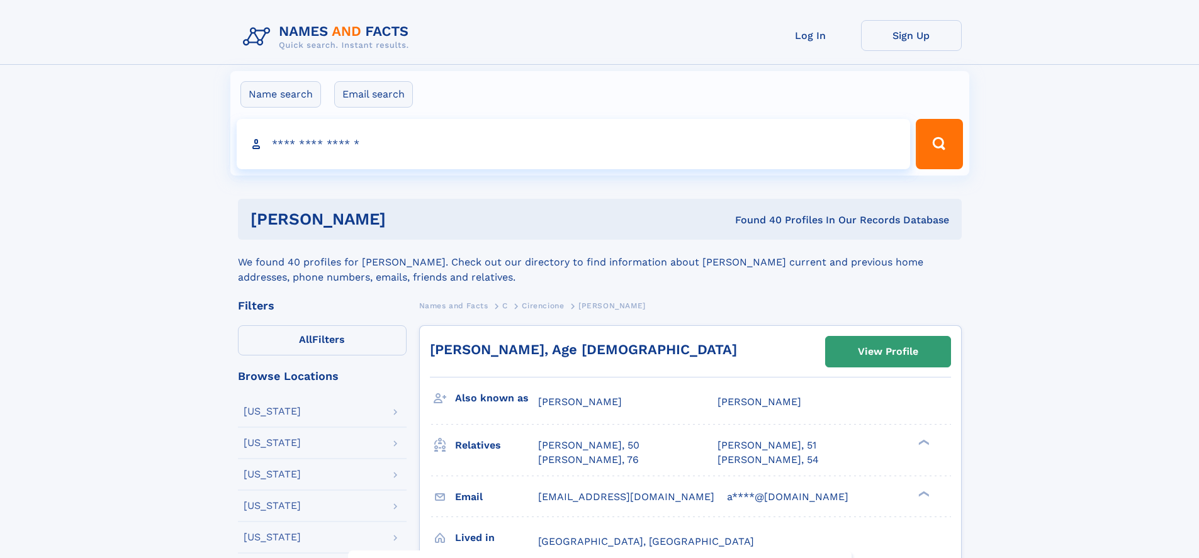 This screenshot has width=1199, height=558. I want to click on label: Email search, so click(373, 94).